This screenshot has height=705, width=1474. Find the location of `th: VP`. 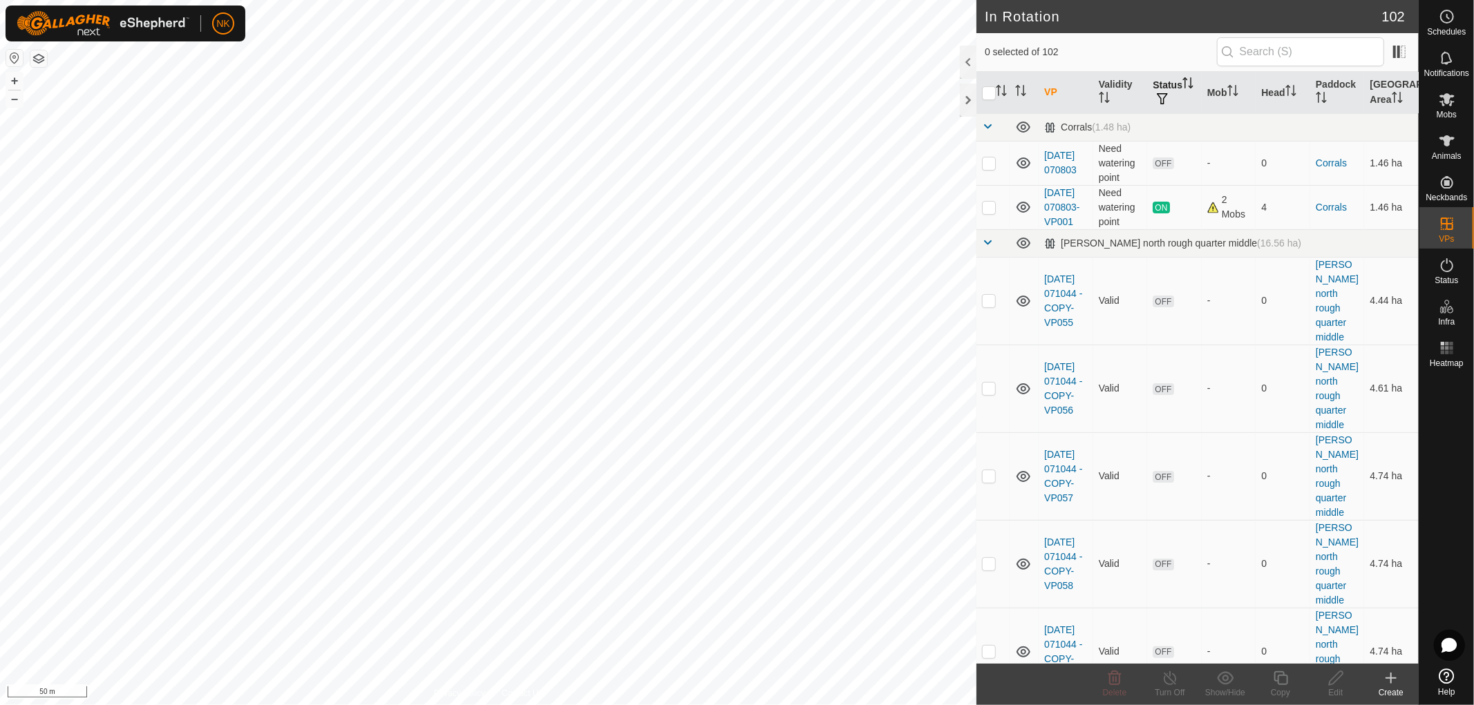

th: VP is located at coordinates (1065, 93).